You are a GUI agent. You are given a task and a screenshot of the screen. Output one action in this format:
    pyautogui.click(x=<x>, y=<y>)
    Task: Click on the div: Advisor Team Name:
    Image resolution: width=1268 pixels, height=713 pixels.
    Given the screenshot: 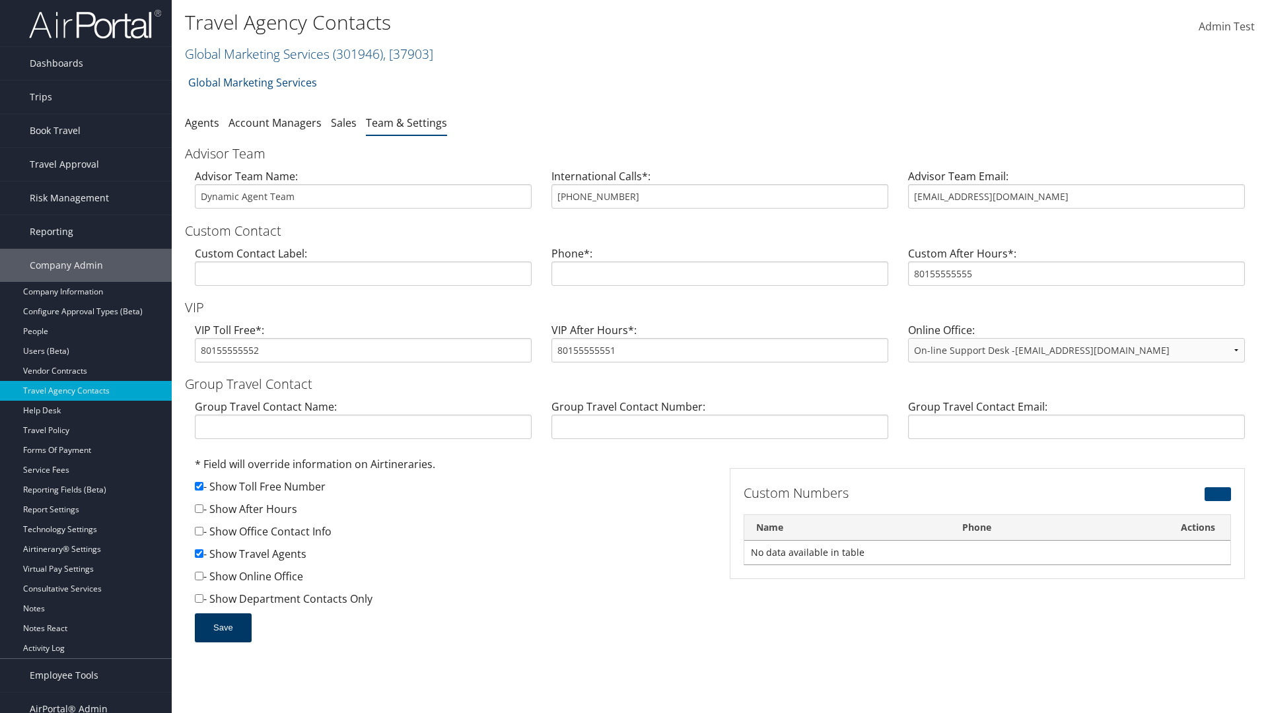 What is the action you would take?
    pyautogui.click(x=363, y=194)
    